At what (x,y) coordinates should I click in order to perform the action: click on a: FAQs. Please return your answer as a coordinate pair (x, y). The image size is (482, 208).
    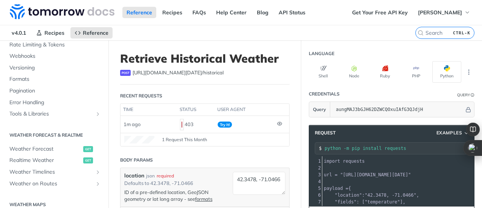
    Looking at the image, I should click on (199, 12).